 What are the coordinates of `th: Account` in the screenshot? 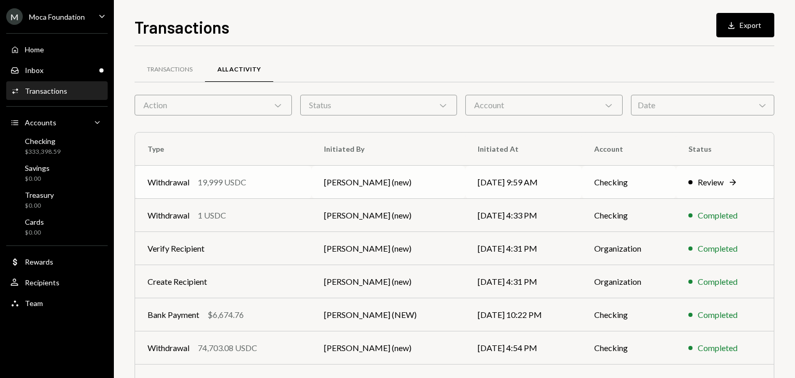 It's located at (629, 149).